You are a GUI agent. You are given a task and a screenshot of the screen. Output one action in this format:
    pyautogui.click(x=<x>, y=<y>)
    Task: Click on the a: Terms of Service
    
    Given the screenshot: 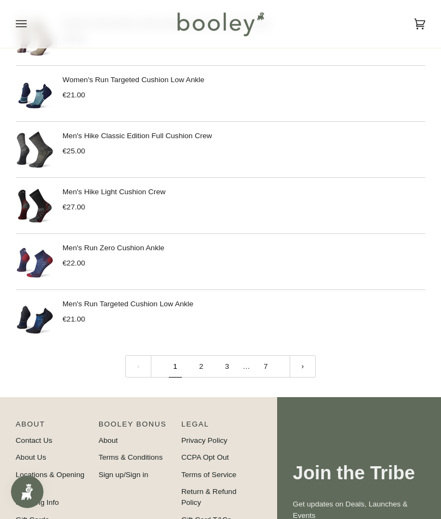 What is the action you would take?
    pyautogui.click(x=209, y=475)
    